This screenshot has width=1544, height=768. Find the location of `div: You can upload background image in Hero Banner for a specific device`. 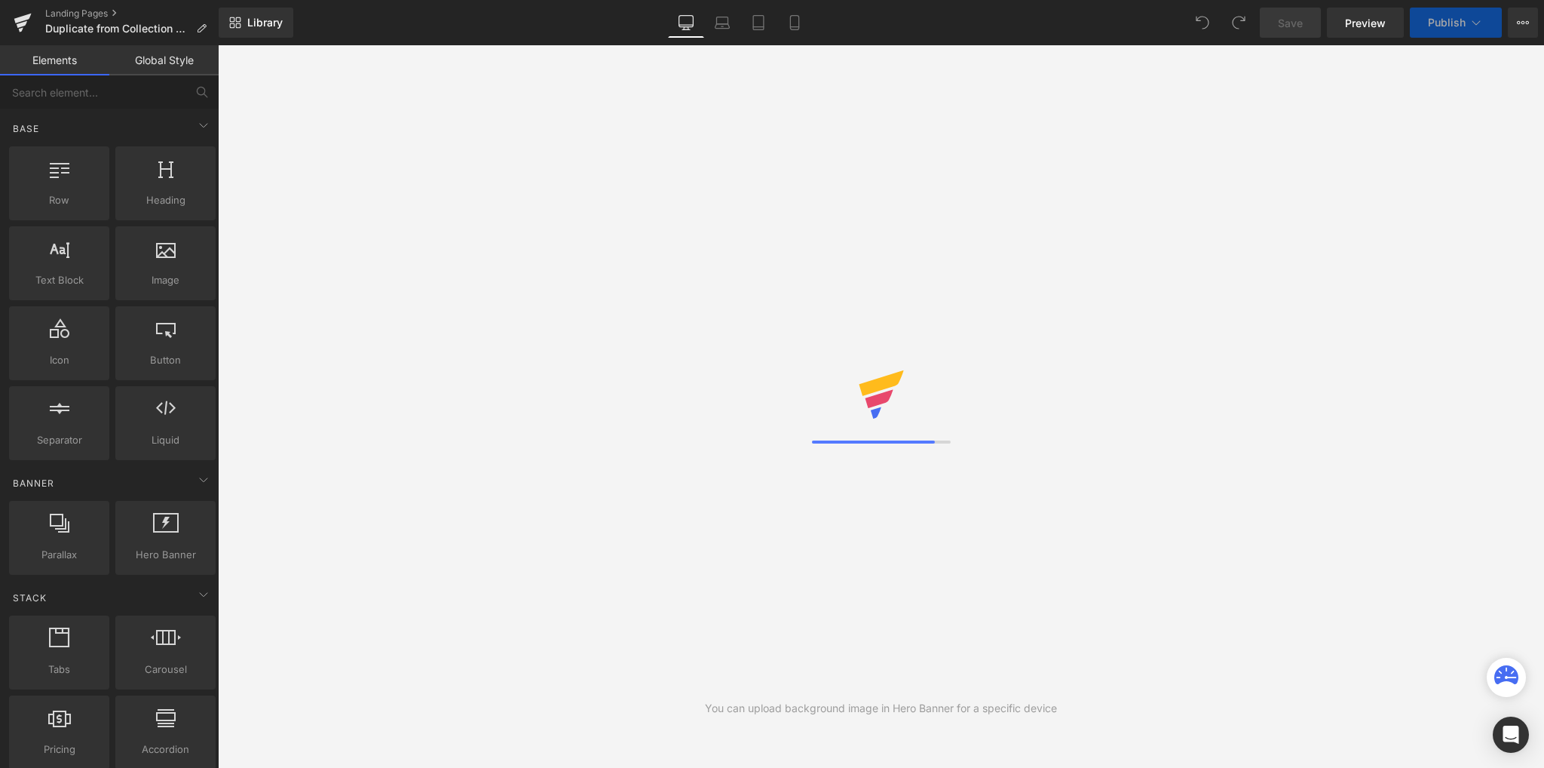

div: You can upload background image in Hero Banner for a specific device is located at coordinates (881, 708).